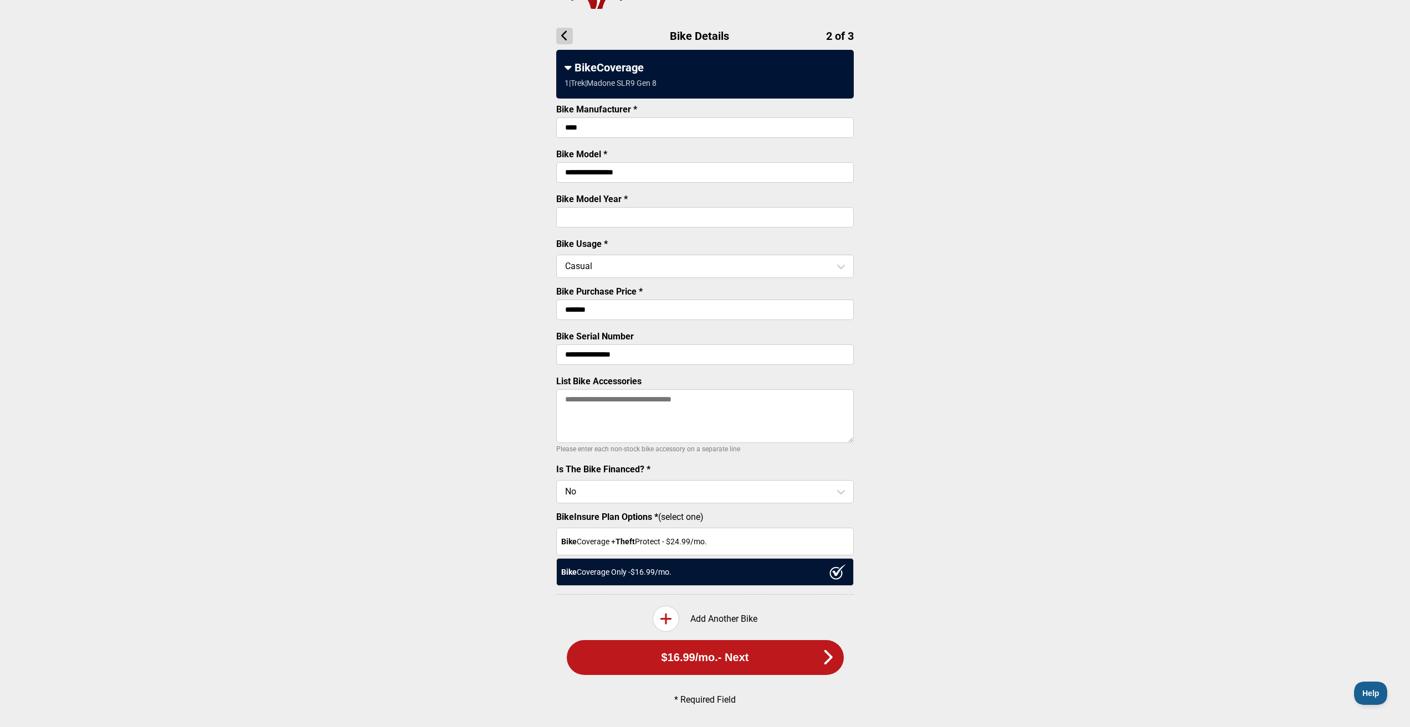 Image resolution: width=1410 pixels, height=727 pixels. What do you see at coordinates (607, 517) in the screenshot?
I see `strong: BikeInsure Plan Options *` at bounding box center [607, 517].